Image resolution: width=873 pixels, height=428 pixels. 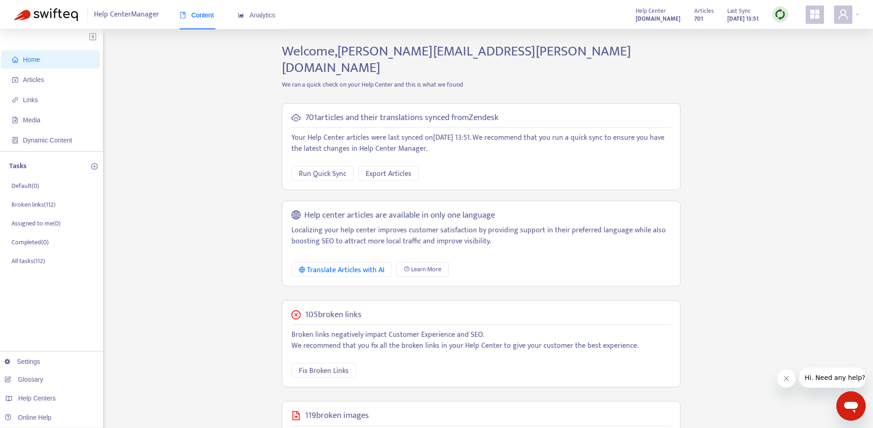 I want to click on span: Fix Broken Links, so click(x=324, y=371).